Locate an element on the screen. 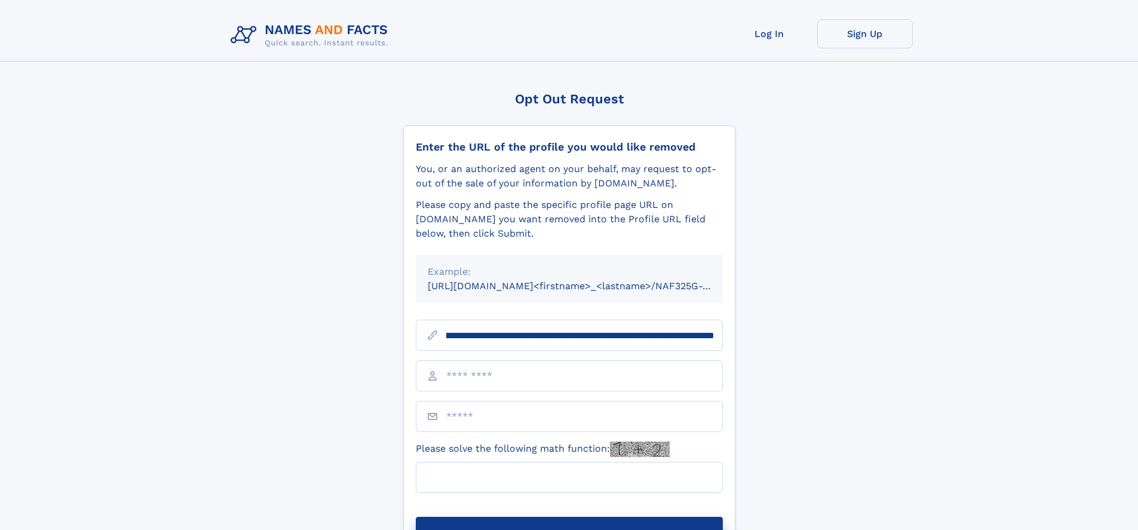 The image size is (1138, 530). a: Log In is located at coordinates (770, 33).